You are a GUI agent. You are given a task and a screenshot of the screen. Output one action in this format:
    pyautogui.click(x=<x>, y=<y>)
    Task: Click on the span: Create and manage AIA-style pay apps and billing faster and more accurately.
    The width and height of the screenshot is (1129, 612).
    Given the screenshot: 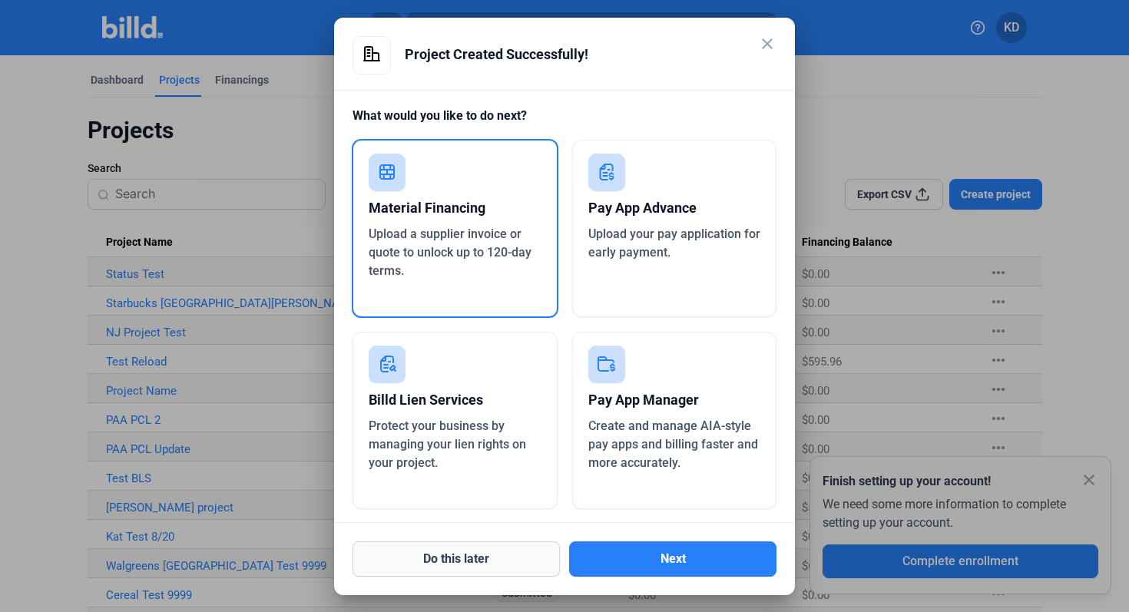 What is the action you would take?
    pyautogui.click(x=673, y=444)
    